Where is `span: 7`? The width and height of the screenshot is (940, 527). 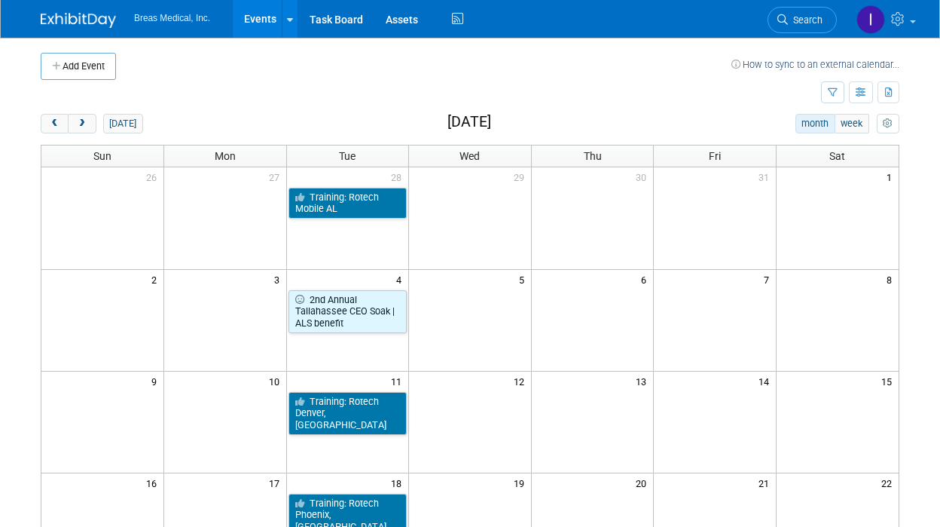
span: 7 is located at coordinates (769, 279).